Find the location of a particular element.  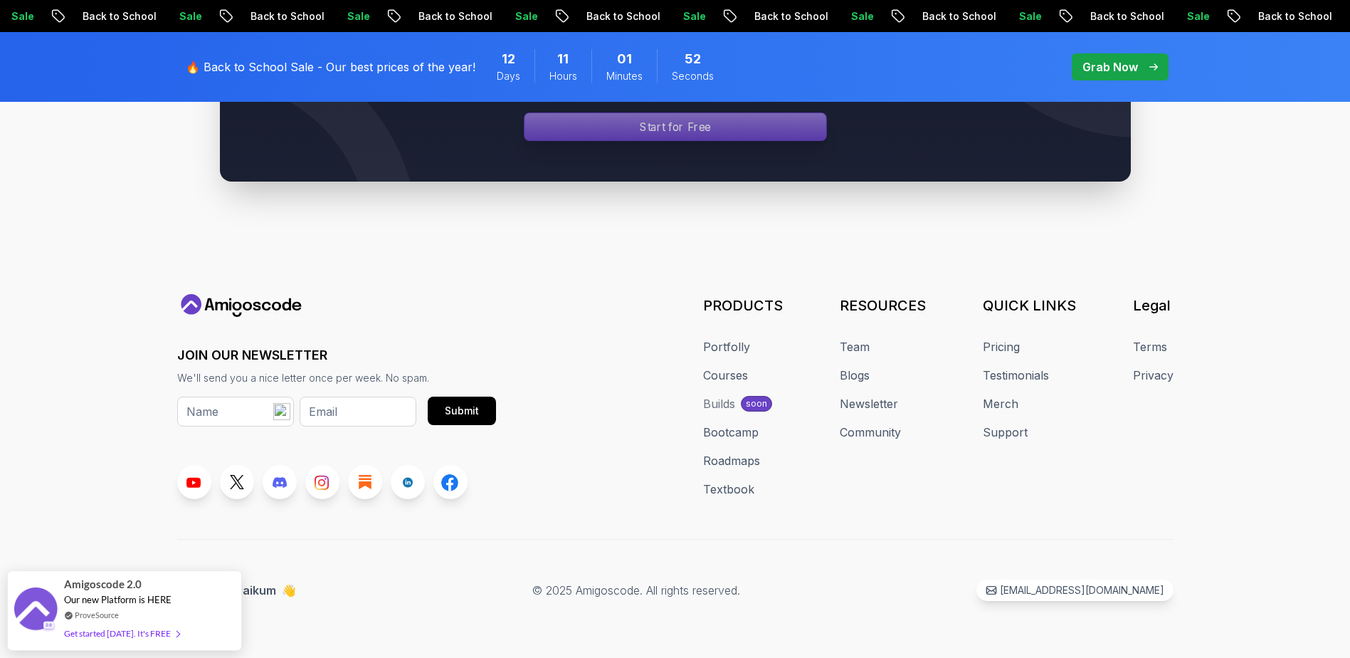

a: Textbook is located at coordinates (729, 489).